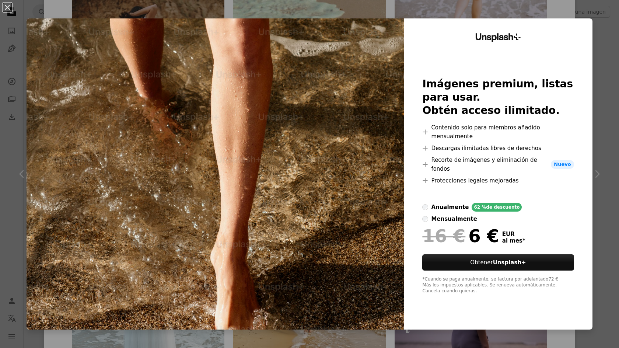 The height and width of the screenshot is (348, 619). What do you see at coordinates (498, 285) in the screenshot?
I see `div: *Cuando se paga anualmente, se factura por adelantado 72 € Más los impuestos aplicables. Se renue...` at bounding box center [498, 285].